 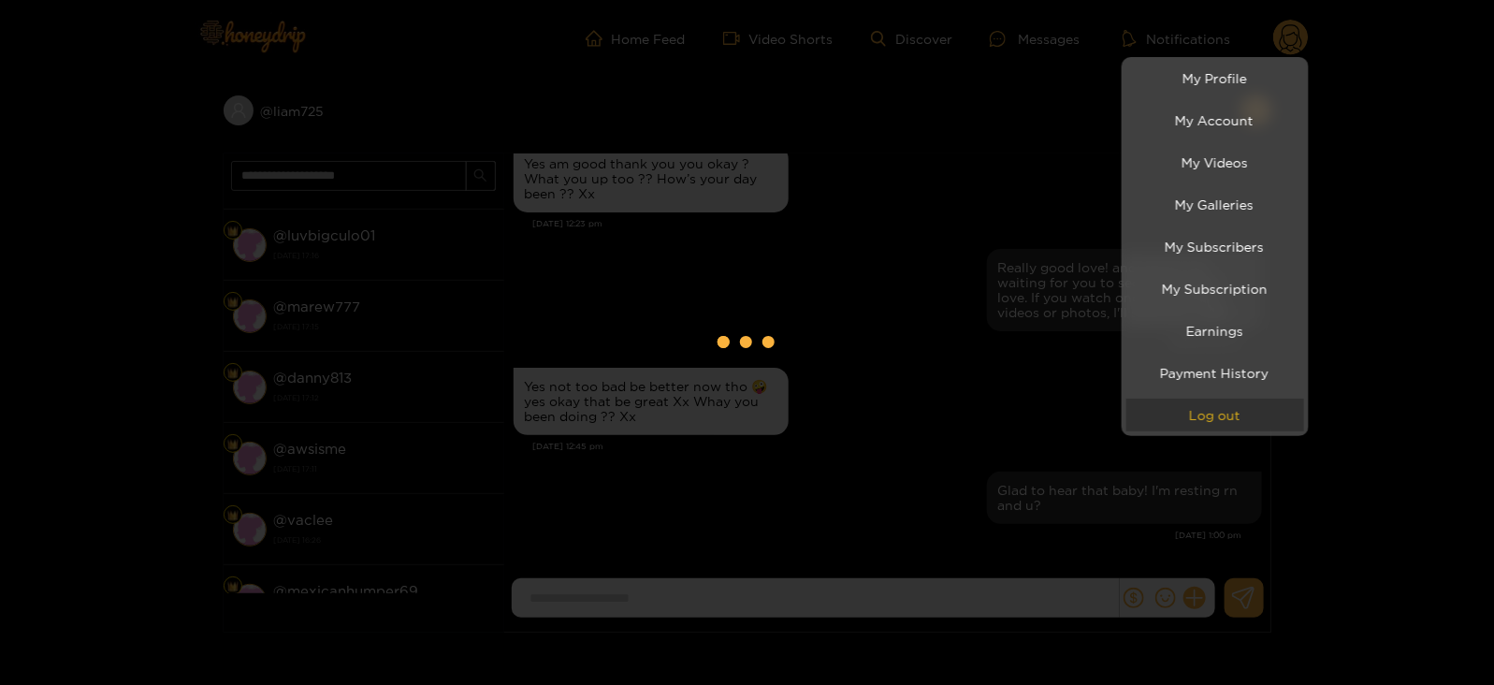 I want to click on a: My Profile, so click(x=1216, y=78).